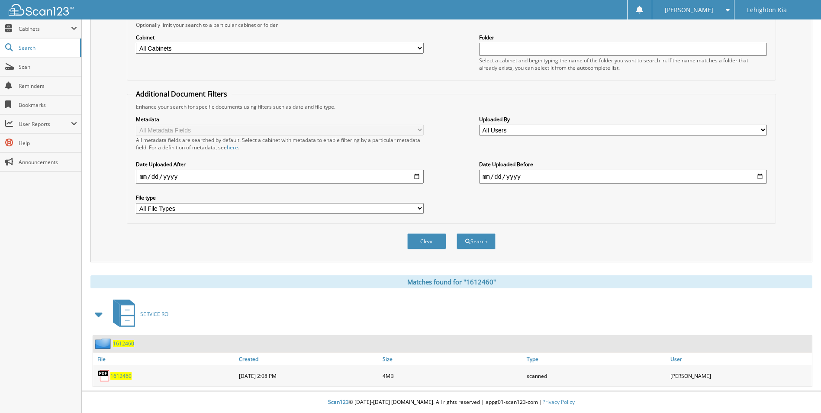 Image resolution: width=821 pixels, height=413 pixels. Describe the element at coordinates (104, 376) in the screenshot. I see `img: PDF.png` at that location.